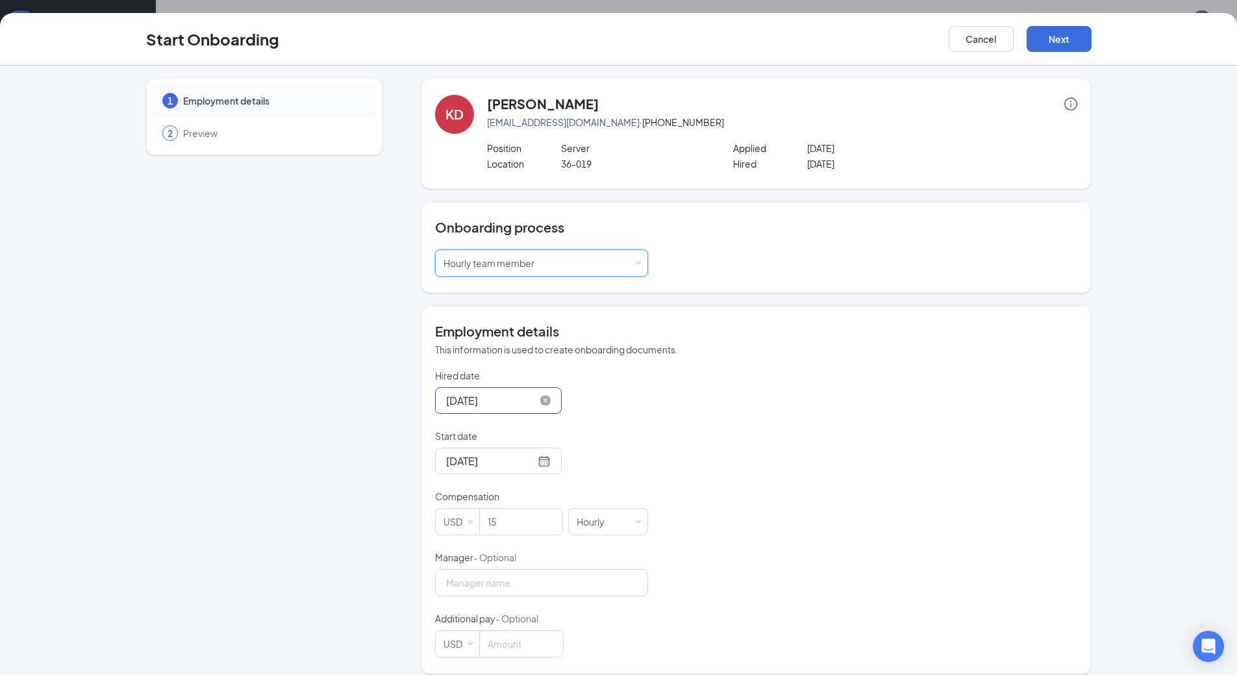 The image size is (1237, 675). Describe the element at coordinates (770, 164) in the screenshot. I see `p: Hired` at that location.